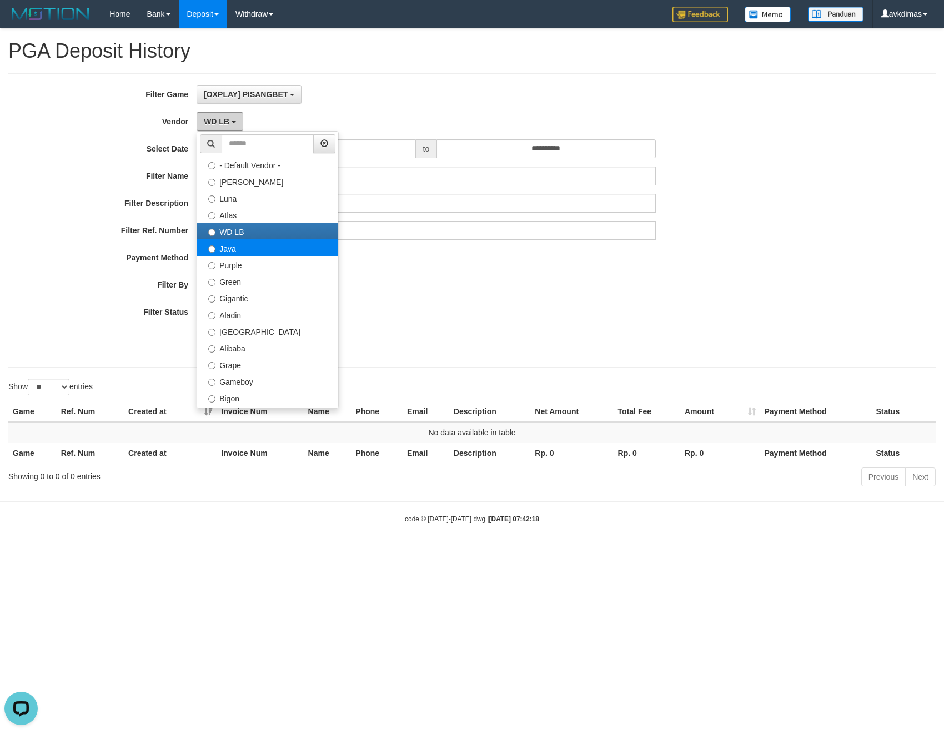 Image resolution: width=944 pixels, height=734 pixels. Describe the element at coordinates (212, 316) in the screenshot. I see `input: Aladin` at that location.